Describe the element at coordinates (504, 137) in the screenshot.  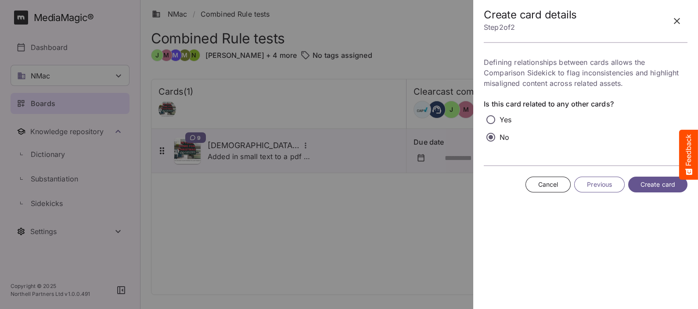
I see `p: No` at that location.